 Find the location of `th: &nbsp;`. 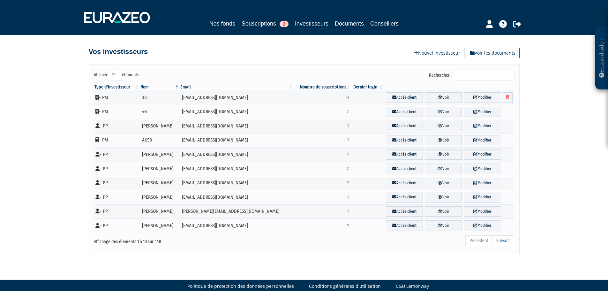

th: &nbsp; is located at coordinates (449, 87).